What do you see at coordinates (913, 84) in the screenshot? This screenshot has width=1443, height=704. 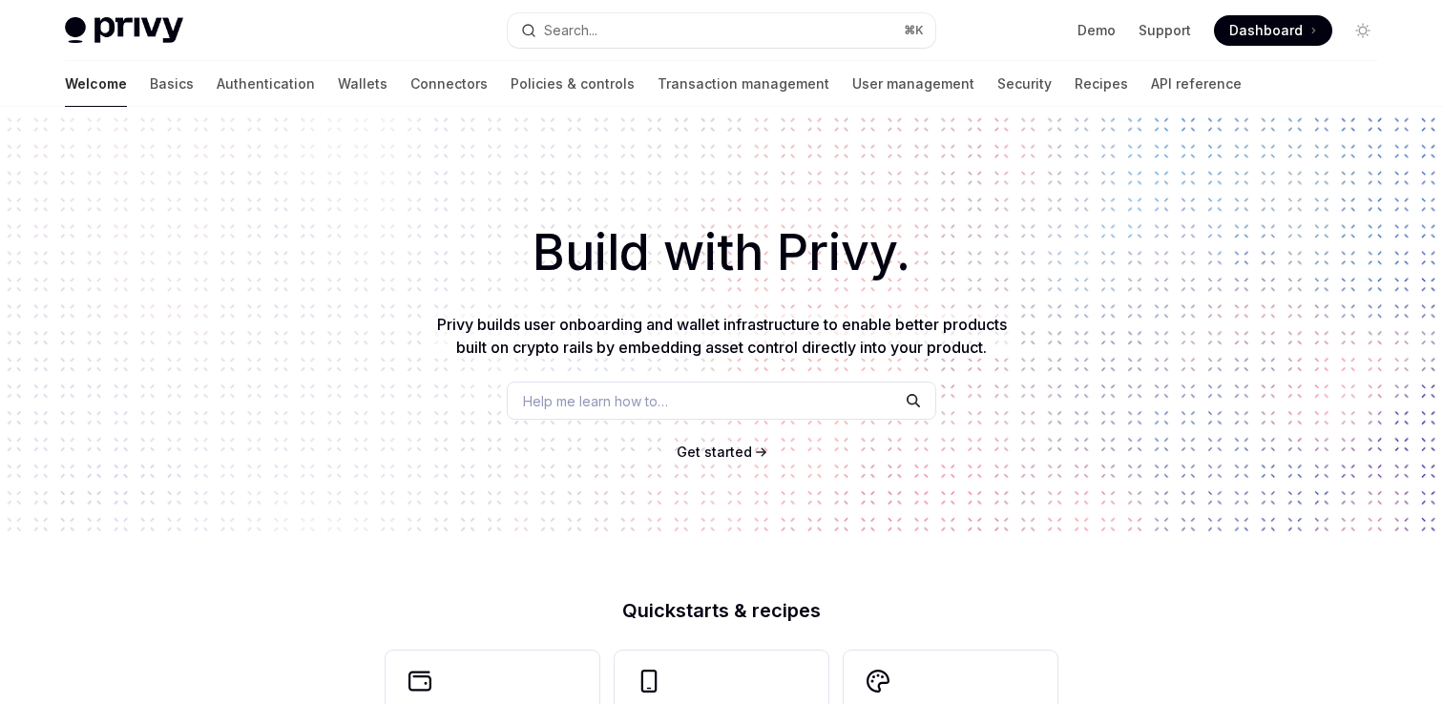 I see `a: User management` at bounding box center [913, 84].